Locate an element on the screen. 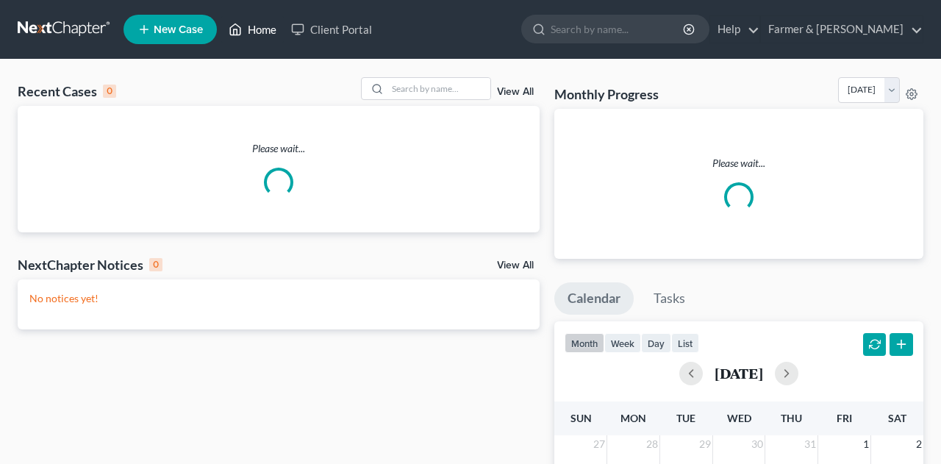 The width and height of the screenshot is (941, 464). a: Calendar is located at coordinates (594, 299).